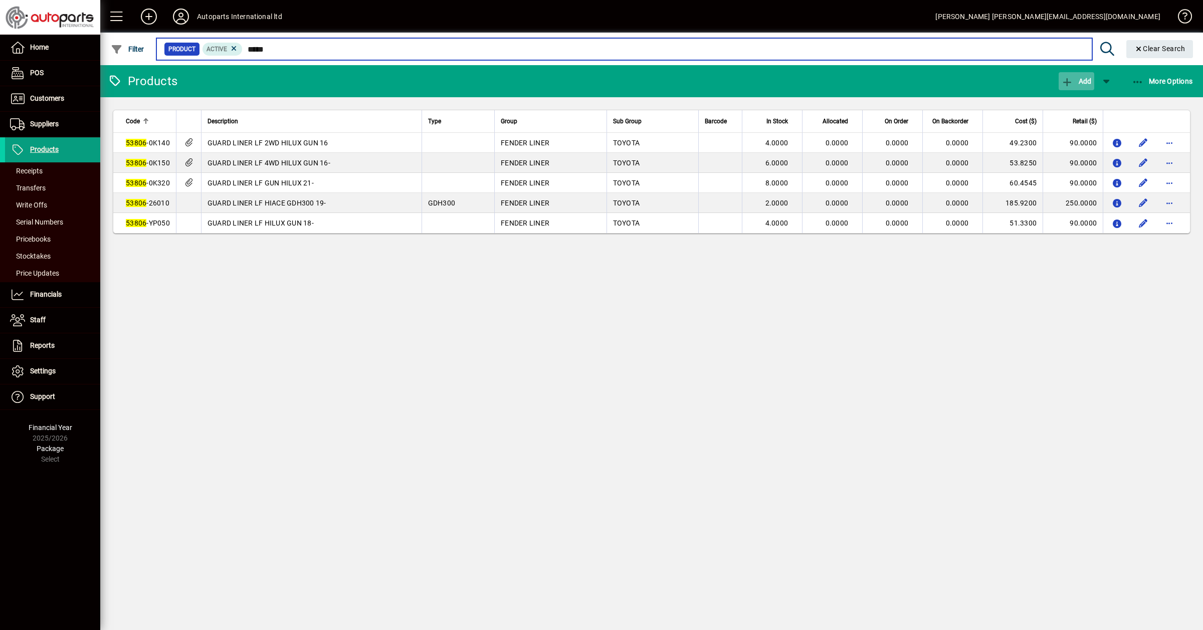 The height and width of the screenshot is (630, 1203). Describe the element at coordinates (35, 273) in the screenshot. I see `span: Price Updates` at that location.